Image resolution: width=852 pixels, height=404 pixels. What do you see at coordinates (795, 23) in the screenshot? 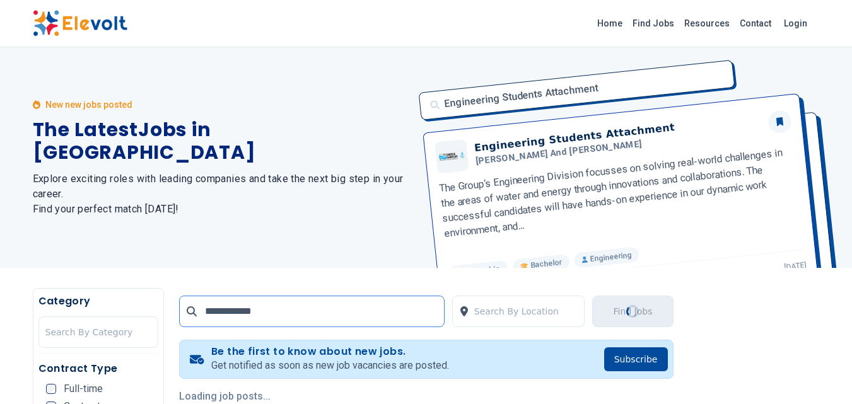
I see `a: Login` at bounding box center [795, 23].